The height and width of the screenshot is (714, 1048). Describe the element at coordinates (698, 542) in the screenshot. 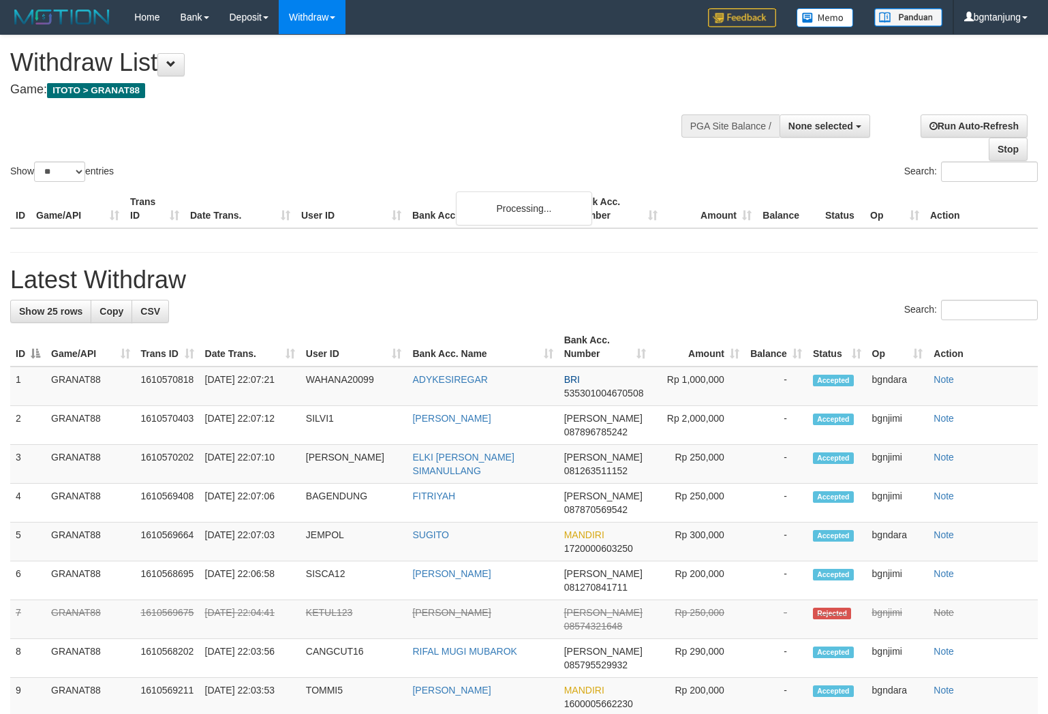

I see `td: Rp 300,000` at that location.